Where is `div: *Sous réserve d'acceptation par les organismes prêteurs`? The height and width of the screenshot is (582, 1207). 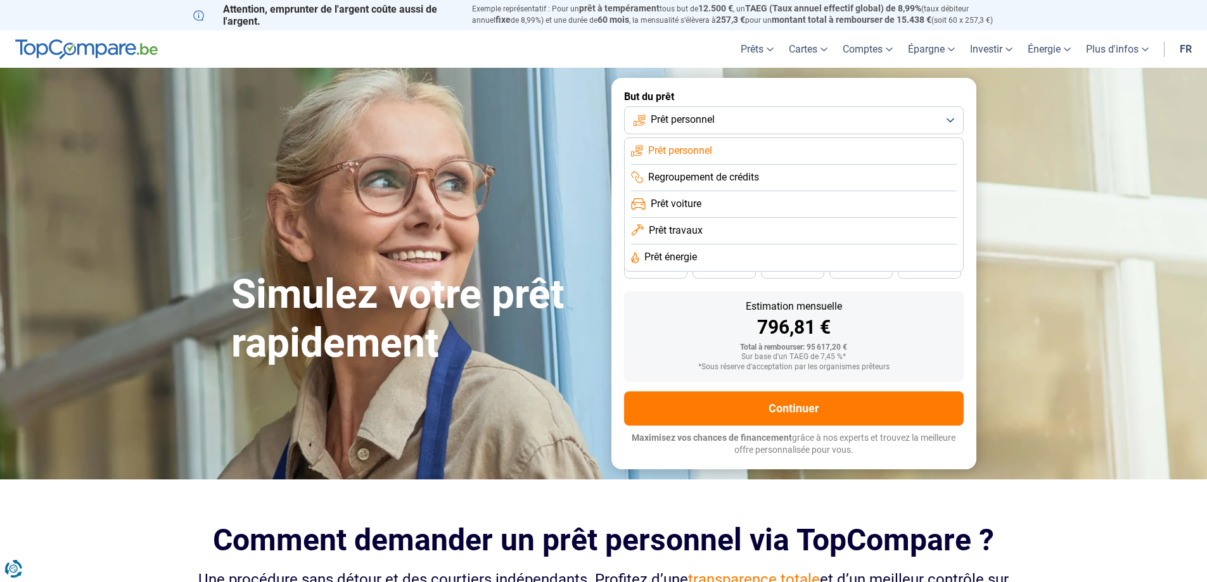
div: *Sous réserve d'acceptation par les organismes prêteurs is located at coordinates (794, 367).